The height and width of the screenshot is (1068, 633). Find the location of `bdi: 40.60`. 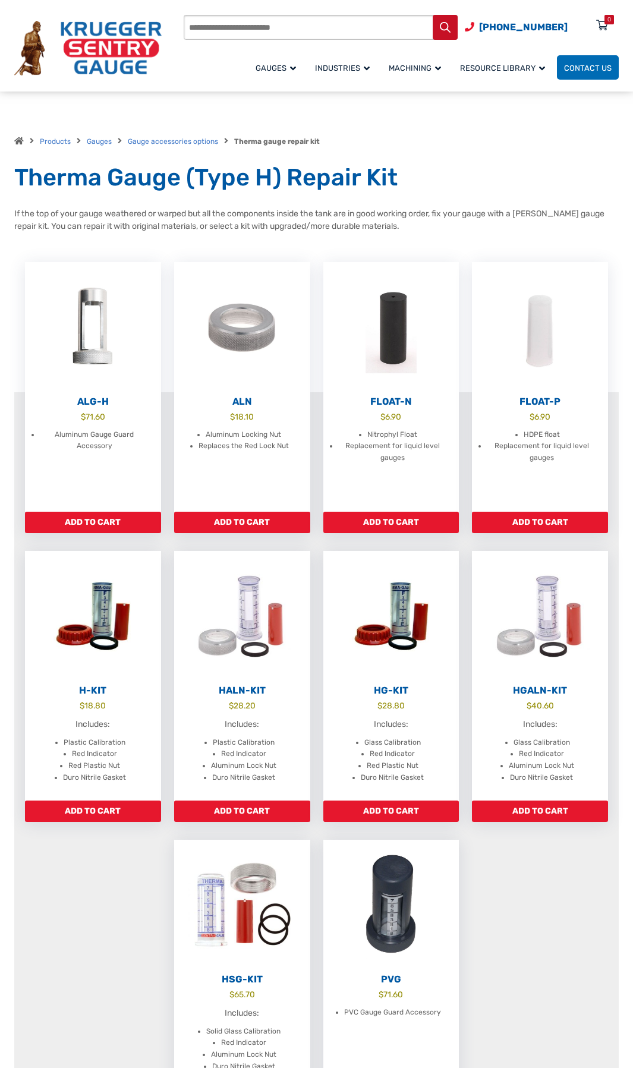

bdi: 40.60 is located at coordinates (540, 705).